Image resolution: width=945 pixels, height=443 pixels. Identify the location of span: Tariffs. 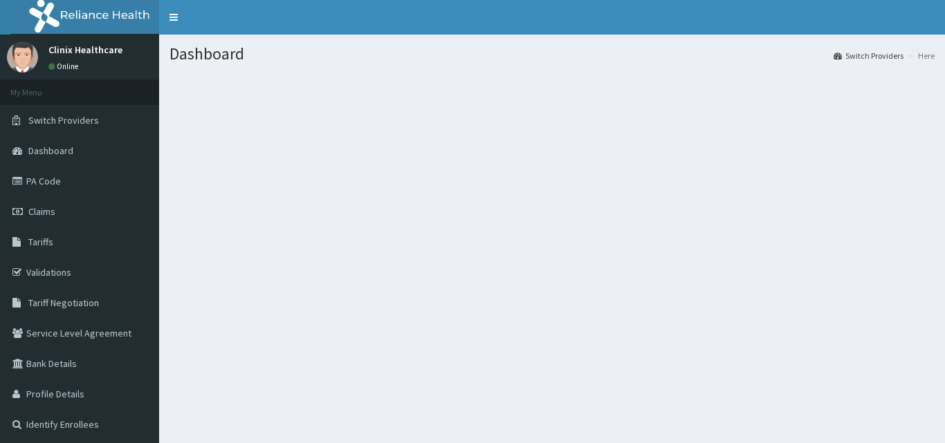
(41, 242).